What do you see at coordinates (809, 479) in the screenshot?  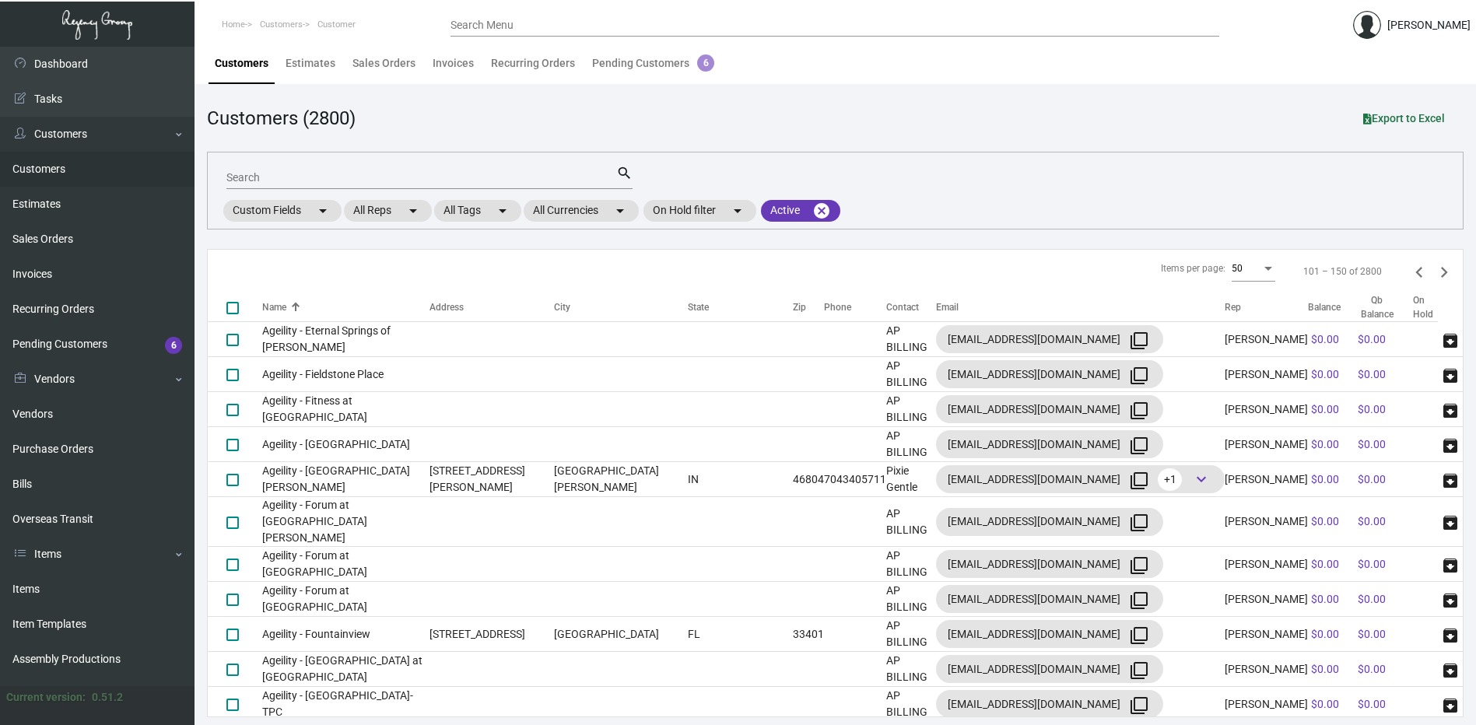 I see `td: 46804` at bounding box center [809, 479].